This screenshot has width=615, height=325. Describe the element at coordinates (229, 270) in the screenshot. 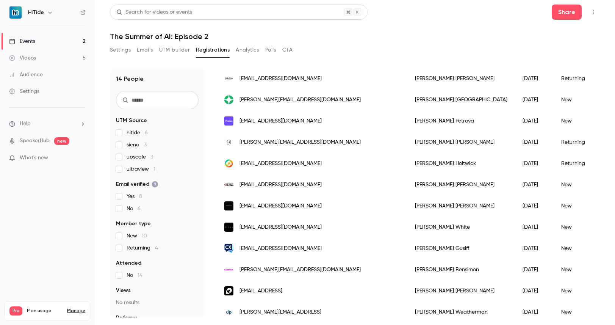

I see `img: contra.com` at that location.